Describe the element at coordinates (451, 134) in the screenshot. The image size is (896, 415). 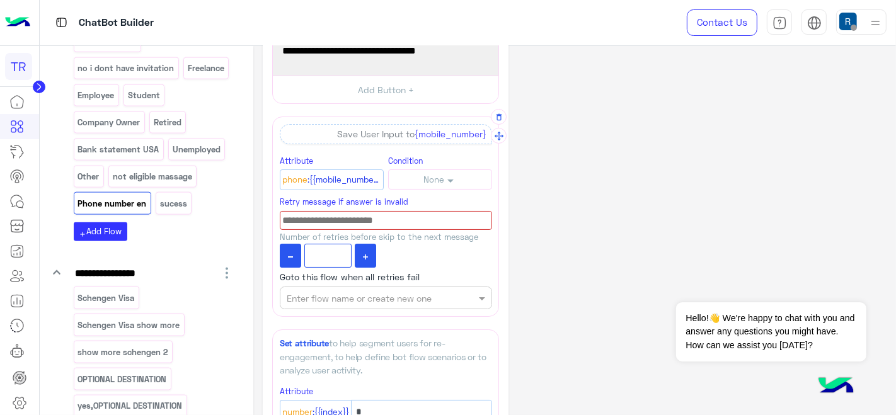
I see `span: {mobile_number}` at that location.